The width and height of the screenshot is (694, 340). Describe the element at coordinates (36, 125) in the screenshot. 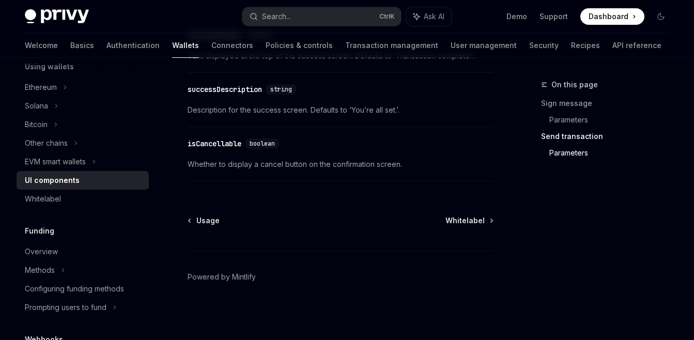

I see `div: Bitcoin` at that location.